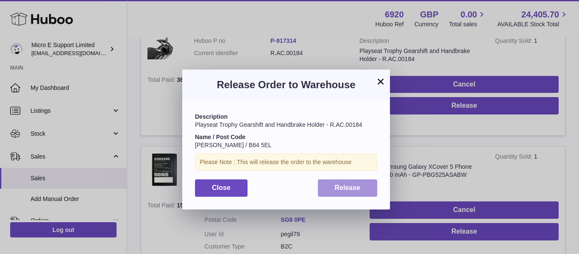 The width and height of the screenshot is (579, 254). What do you see at coordinates (211, 117) in the screenshot?
I see `strong: Description` at bounding box center [211, 117].